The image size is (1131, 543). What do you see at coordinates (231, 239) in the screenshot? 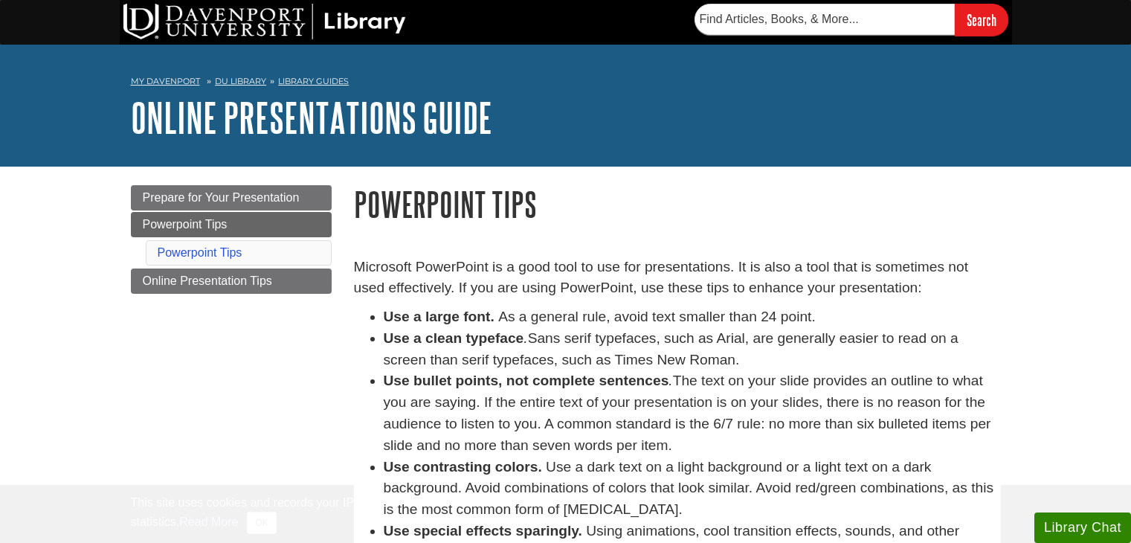
I see `div: Guide Page Menu` at bounding box center [231, 239].